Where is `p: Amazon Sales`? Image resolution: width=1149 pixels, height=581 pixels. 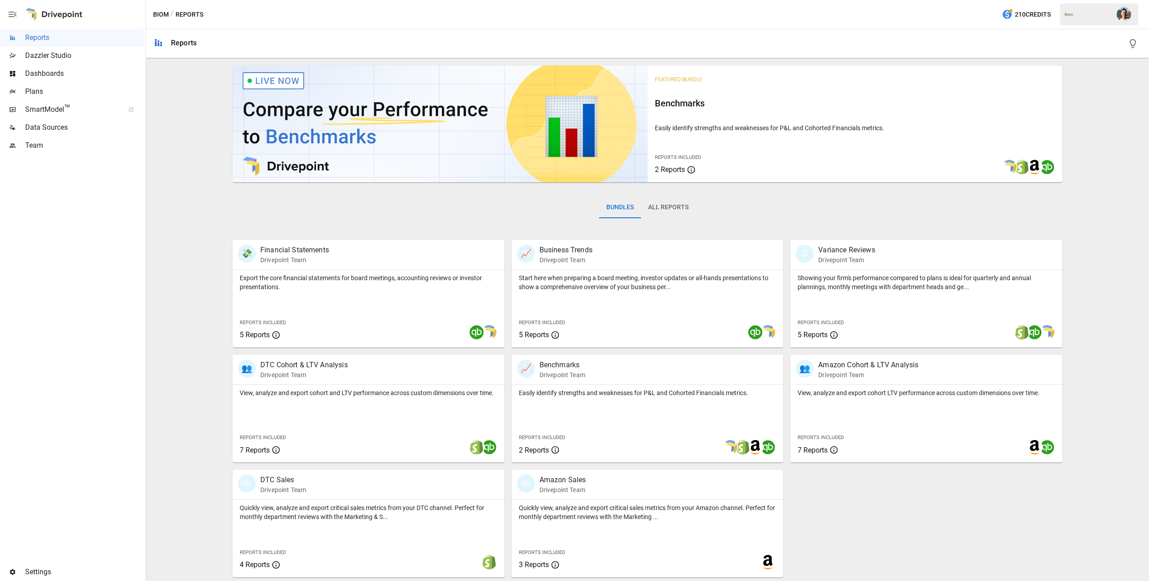 p: Amazon Sales is located at coordinates (563, 480).